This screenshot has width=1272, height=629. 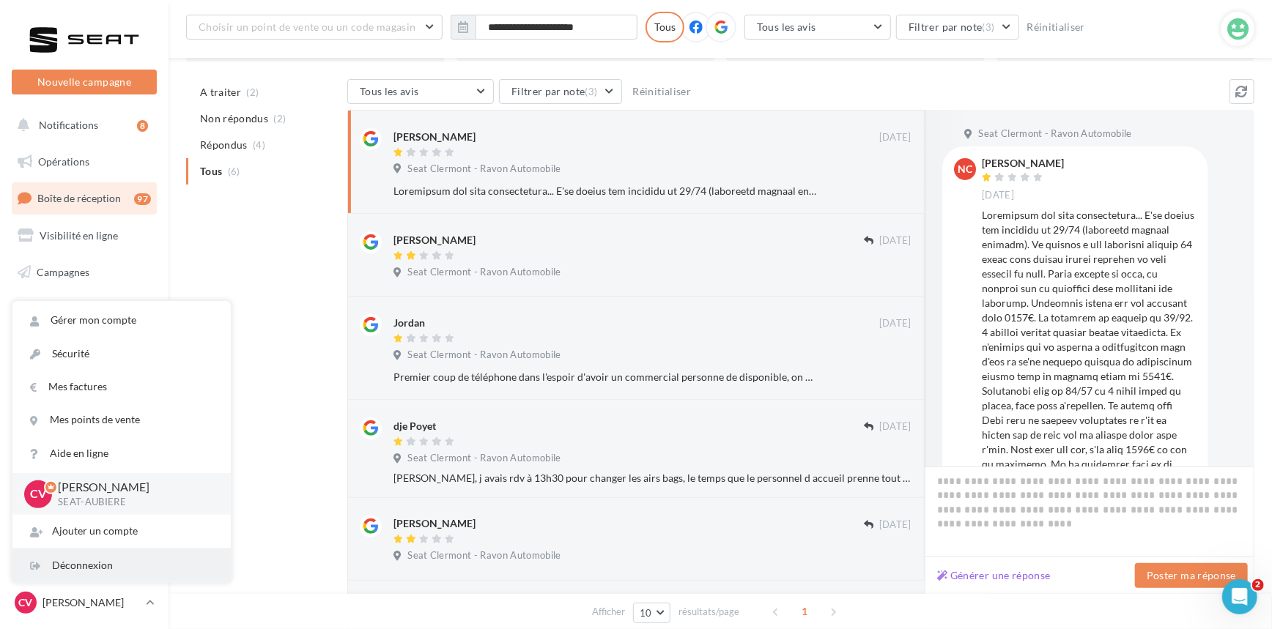 I want to click on button: Poster ma réponse, so click(x=1191, y=576).